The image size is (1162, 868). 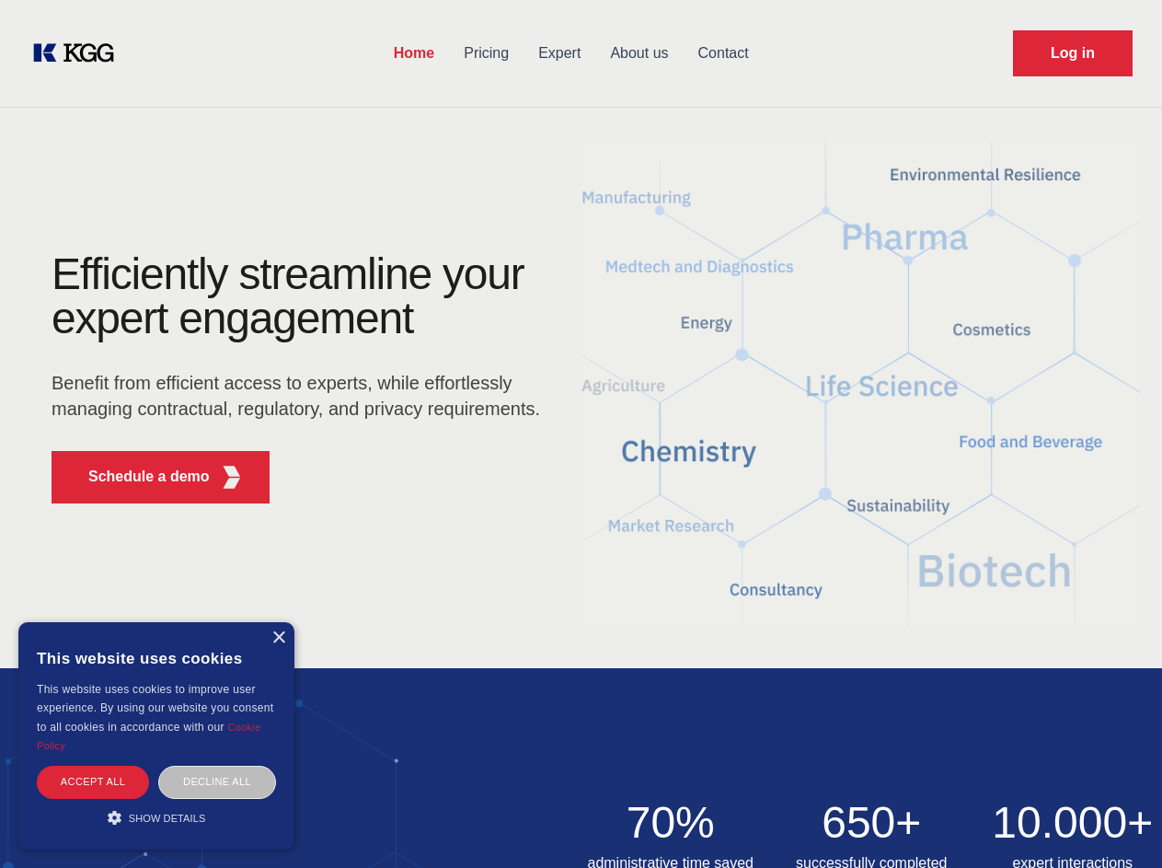 I want to click on div: This website uses cookies, so click(x=156, y=658).